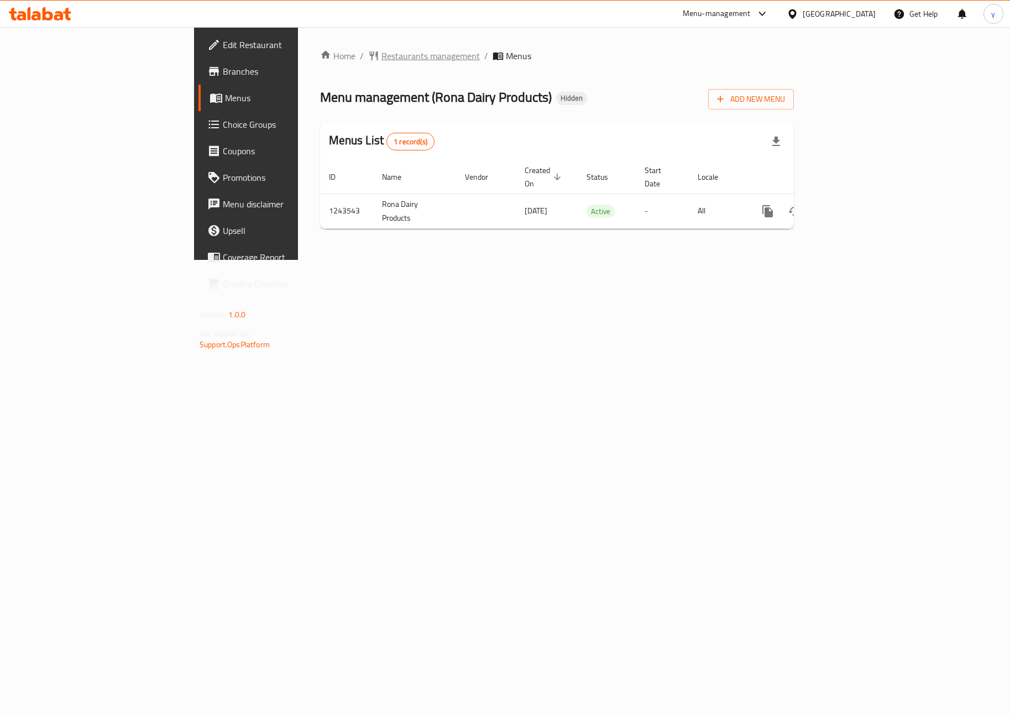 The width and height of the screenshot is (1010, 715). I want to click on a: Menu disclaimer, so click(280, 204).